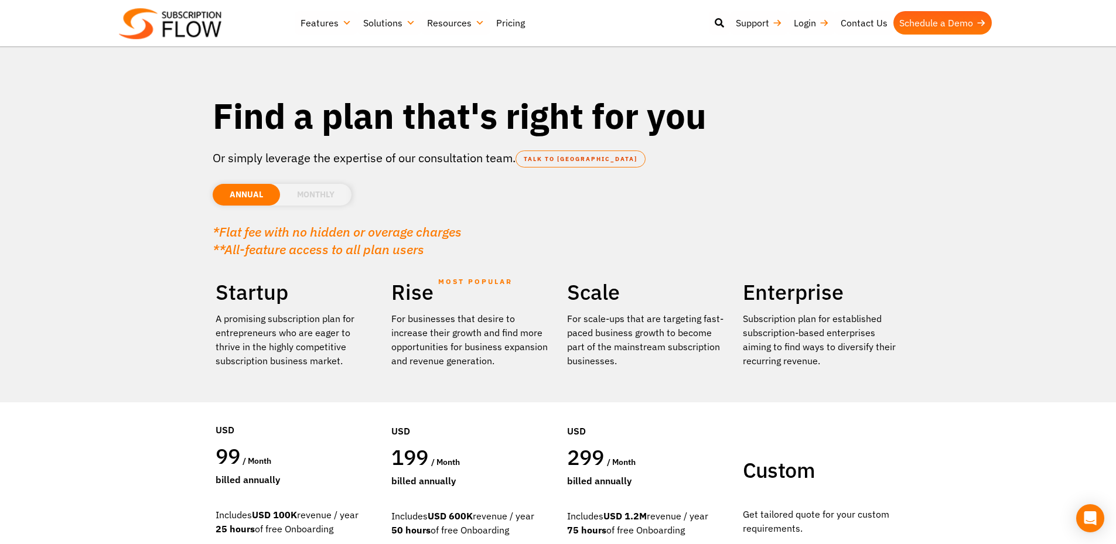 This screenshot has height=544, width=1116. What do you see at coordinates (558, 115) in the screenshot?
I see `h1: Find a plan that's right for you` at bounding box center [558, 115].